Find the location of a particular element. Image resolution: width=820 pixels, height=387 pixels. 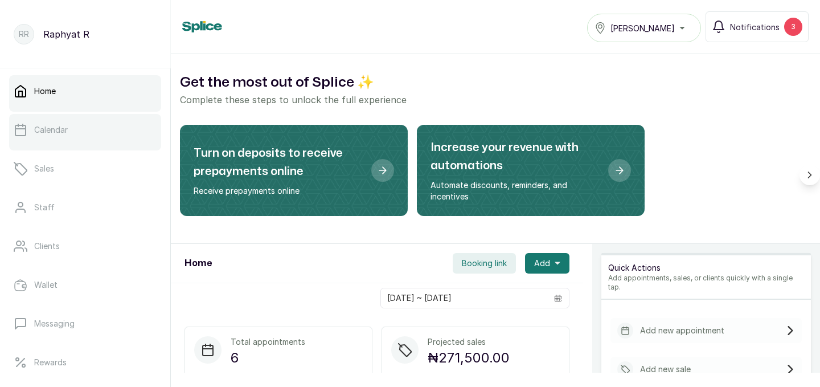

p: Staff is located at coordinates (44, 207).